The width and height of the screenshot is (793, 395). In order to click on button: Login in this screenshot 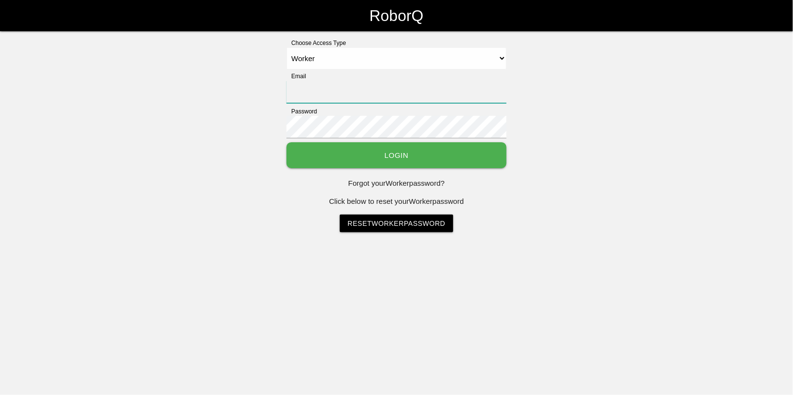, I will do `click(397, 155)`.